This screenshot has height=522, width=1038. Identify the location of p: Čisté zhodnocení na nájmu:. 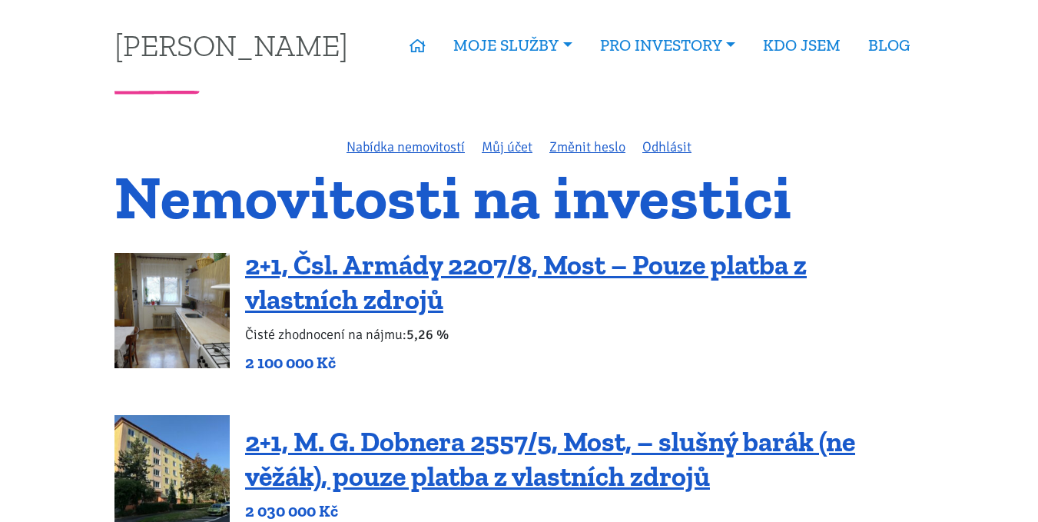
(584, 334).